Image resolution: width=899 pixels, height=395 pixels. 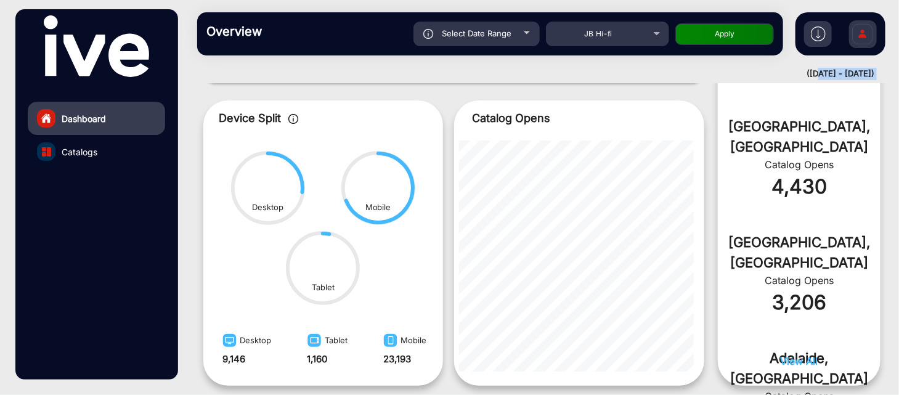 What do you see at coordinates (799, 302) in the screenshot?
I see `div: 3,206` at bounding box center [799, 302].